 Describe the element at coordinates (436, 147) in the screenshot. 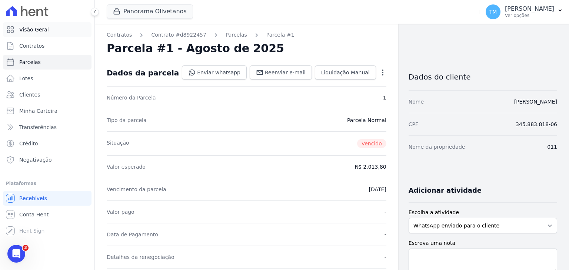

I see `dt: Nome da propriedade` at that location.